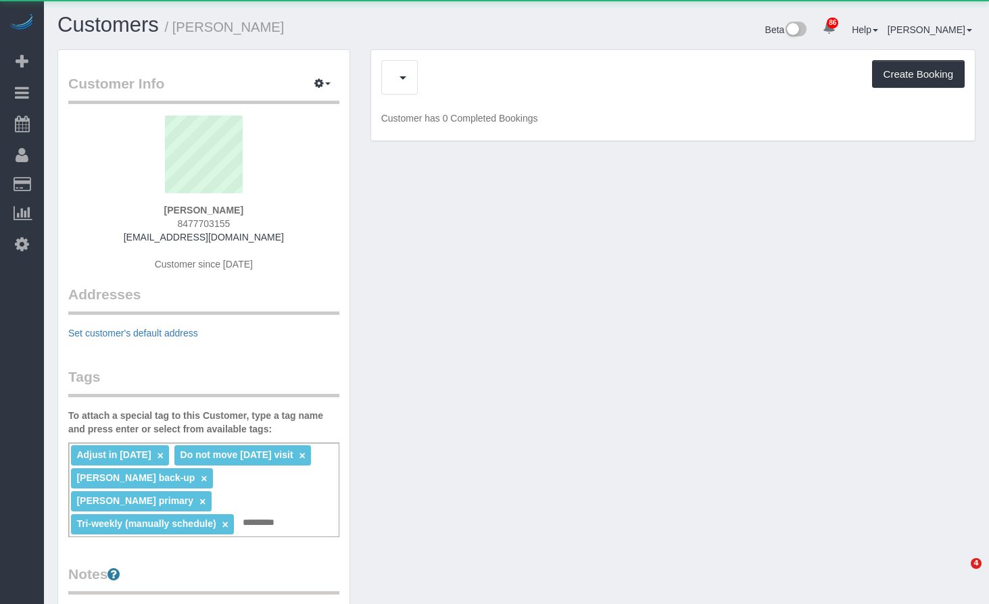 This screenshot has width=989, height=604. Describe the element at coordinates (203, 89) in the screenshot. I see `legend: Customer Info` at that location.